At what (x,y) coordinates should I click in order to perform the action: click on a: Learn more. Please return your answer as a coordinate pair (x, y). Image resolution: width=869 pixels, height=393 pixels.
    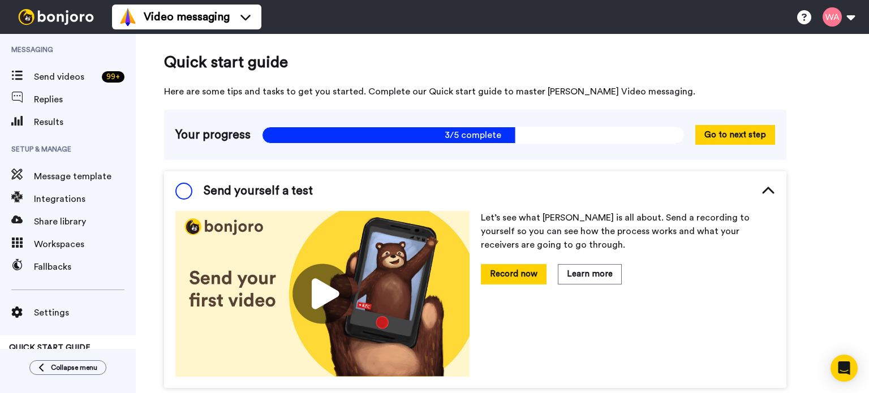
    Looking at the image, I should click on (589, 274).